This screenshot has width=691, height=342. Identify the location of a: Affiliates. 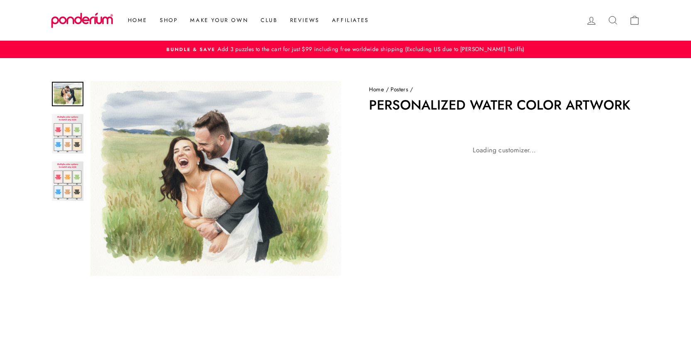
(350, 20).